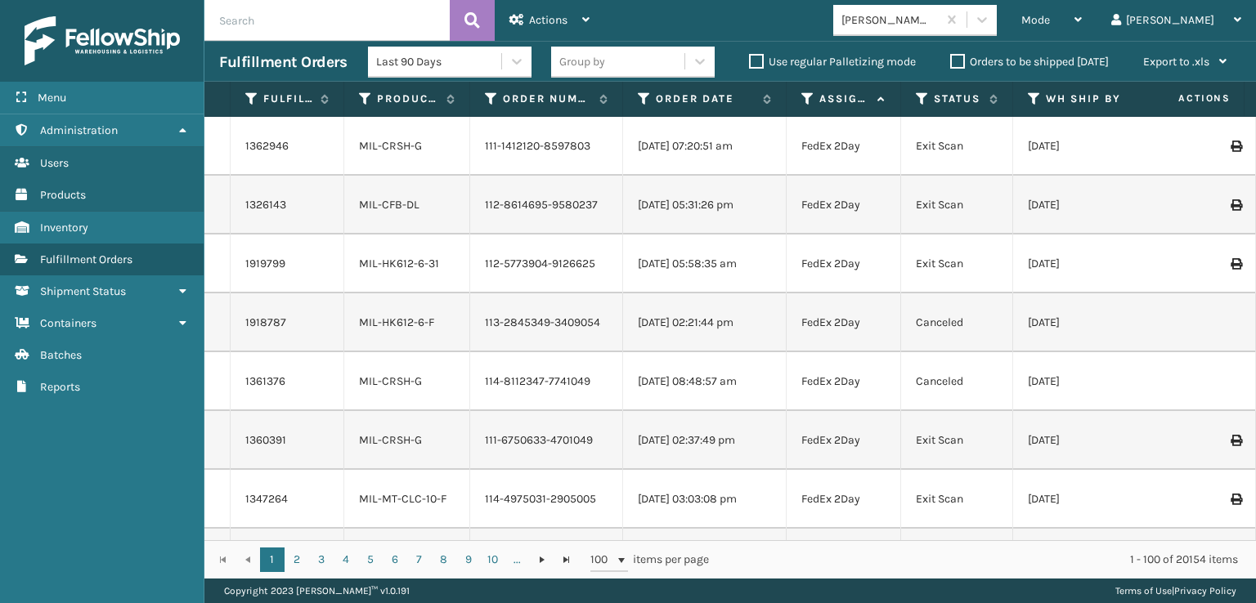 The height and width of the screenshot is (603, 1256). Describe the element at coordinates (705, 99) in the screenshot. I see `label: Order Date` at that location.